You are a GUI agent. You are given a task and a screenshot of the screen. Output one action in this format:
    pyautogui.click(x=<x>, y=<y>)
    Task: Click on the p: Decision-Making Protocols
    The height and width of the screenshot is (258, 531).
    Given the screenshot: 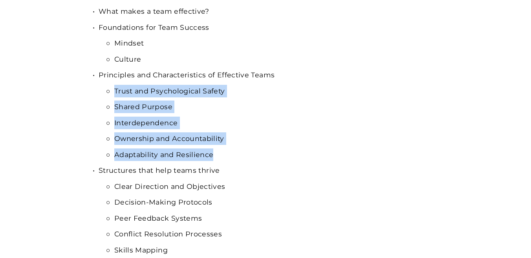 What is the action you would take?
    pyautogui.click(x=281, y=202)
    